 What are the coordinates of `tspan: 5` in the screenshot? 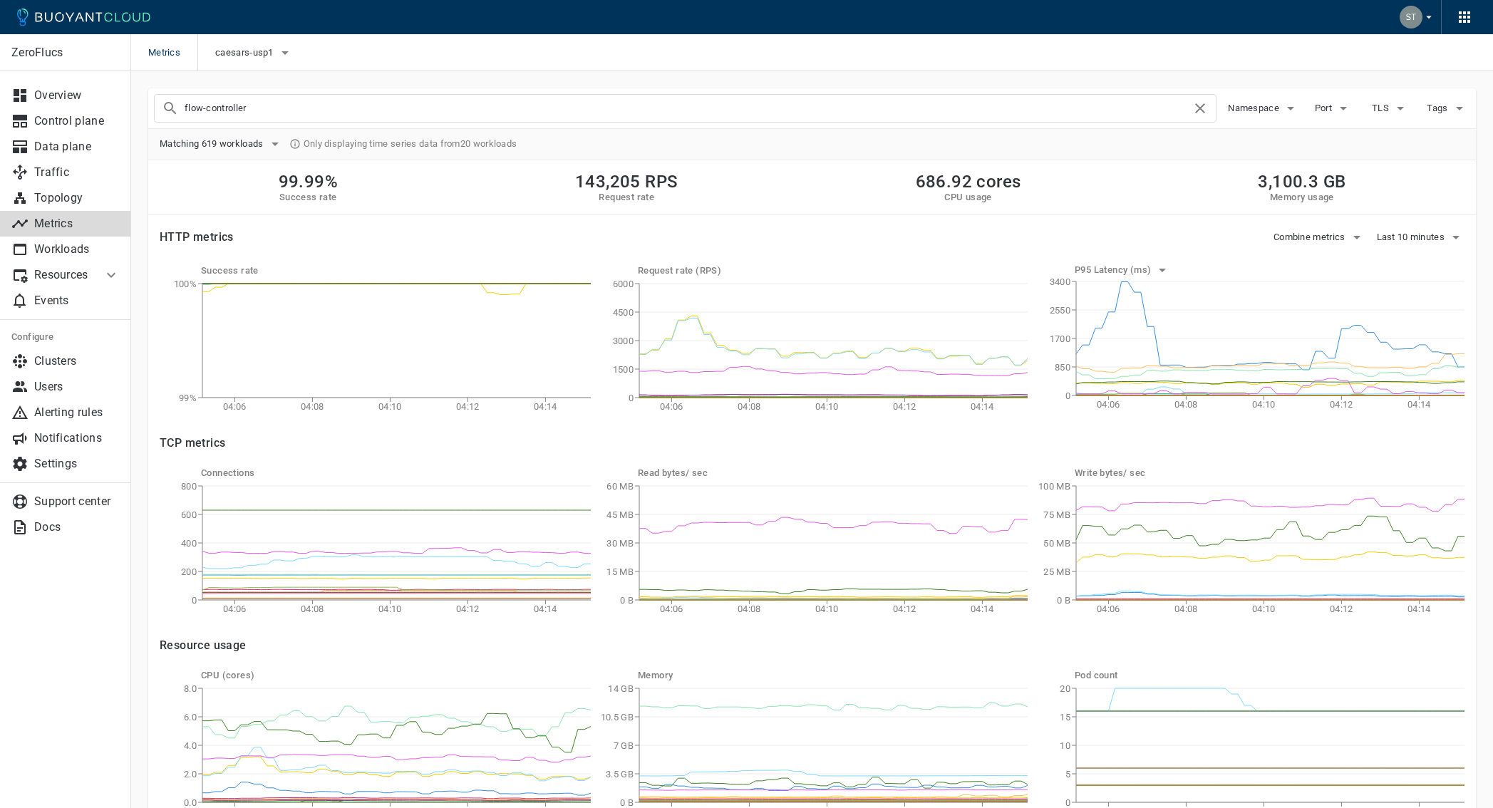 It's located at (1067, 774).